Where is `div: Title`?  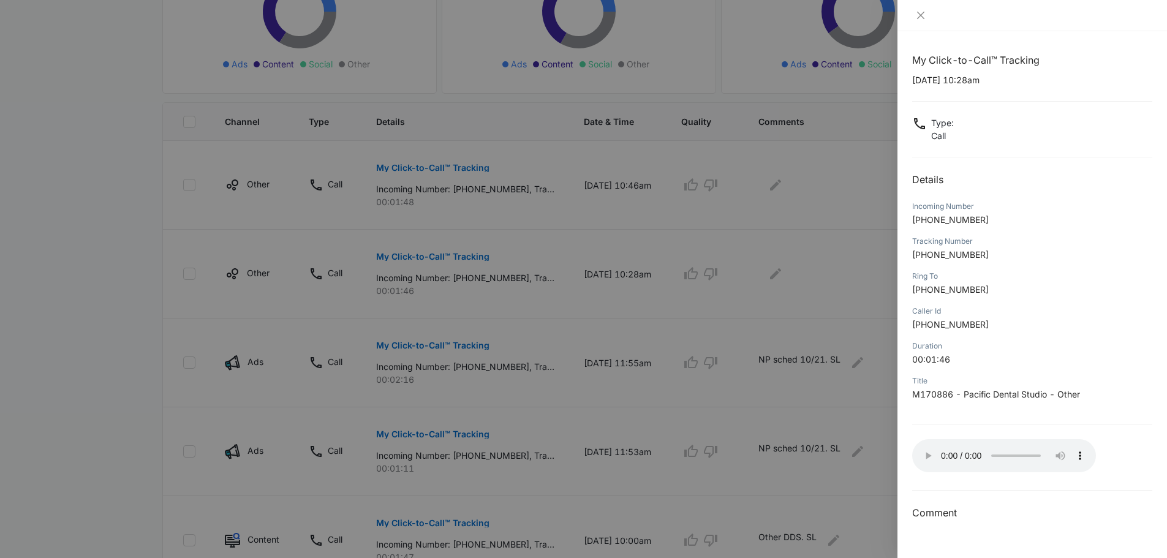
div: Title is located at coordinates (1032, 381).